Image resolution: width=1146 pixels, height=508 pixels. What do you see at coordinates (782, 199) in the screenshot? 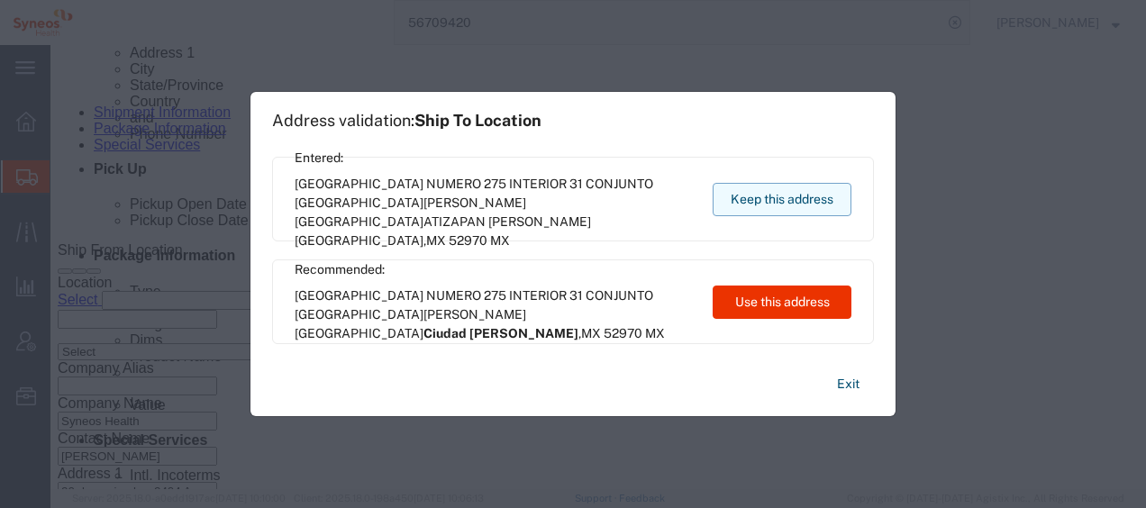
I see `button: Keep this address` at bounding box center [782, 199].